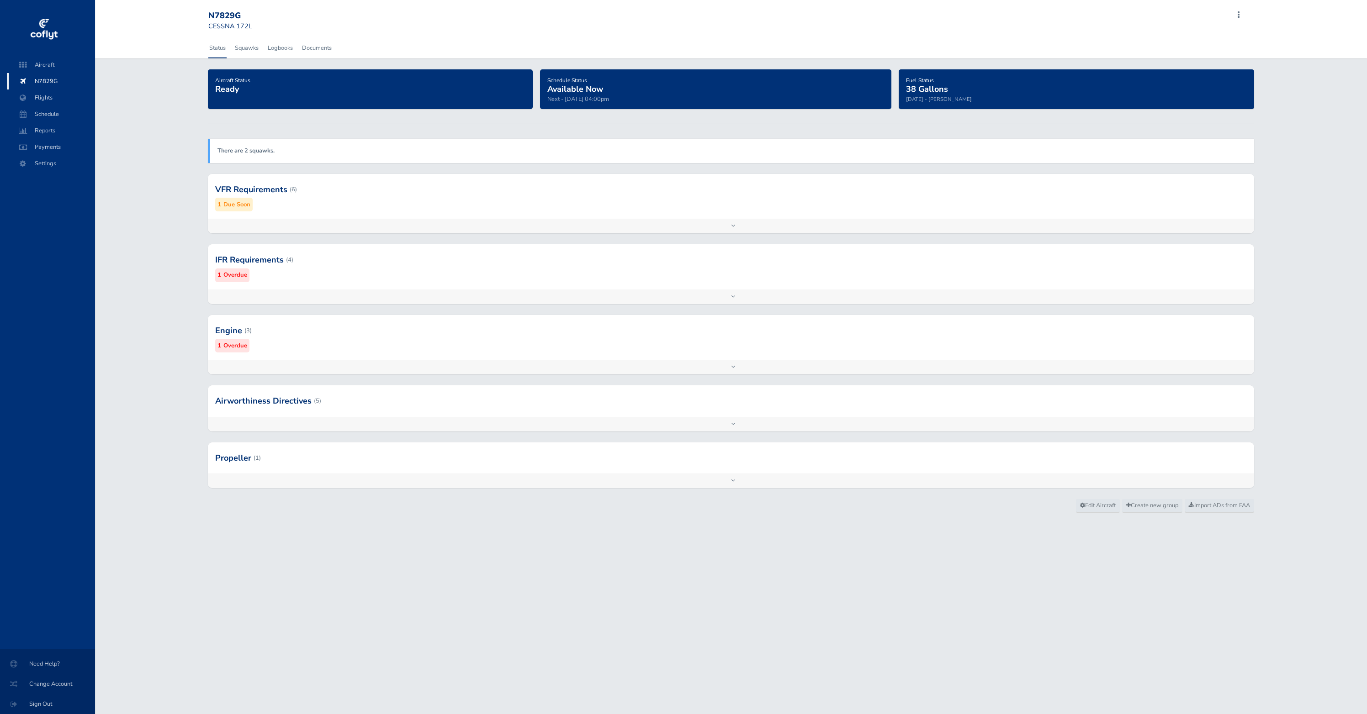  I want to click on span: Need Help?, so click(48, 664).